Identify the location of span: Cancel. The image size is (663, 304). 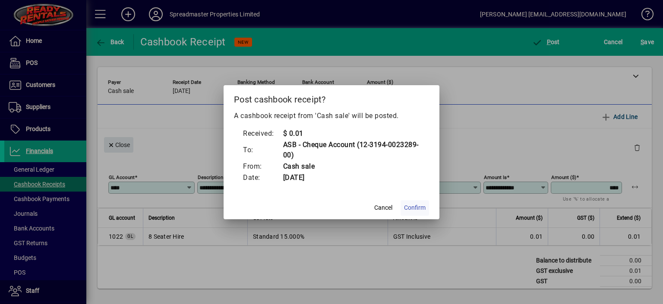
(384, 207).